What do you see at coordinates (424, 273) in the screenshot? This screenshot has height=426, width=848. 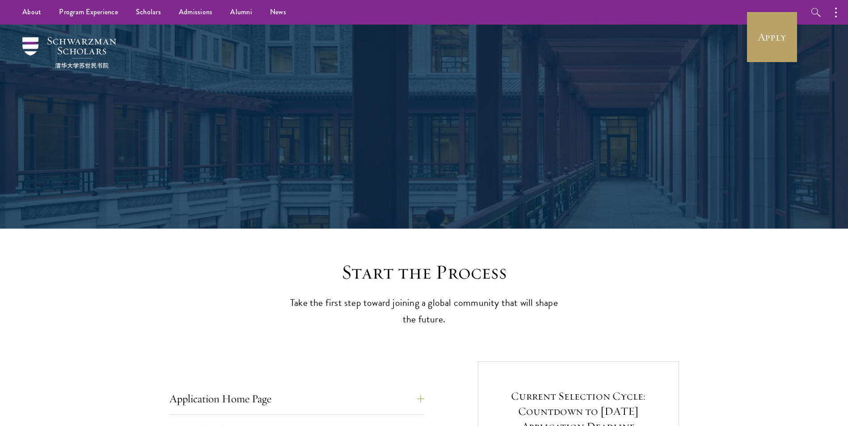 I see `h2: Start the Process` at bounding box center [424, 273].